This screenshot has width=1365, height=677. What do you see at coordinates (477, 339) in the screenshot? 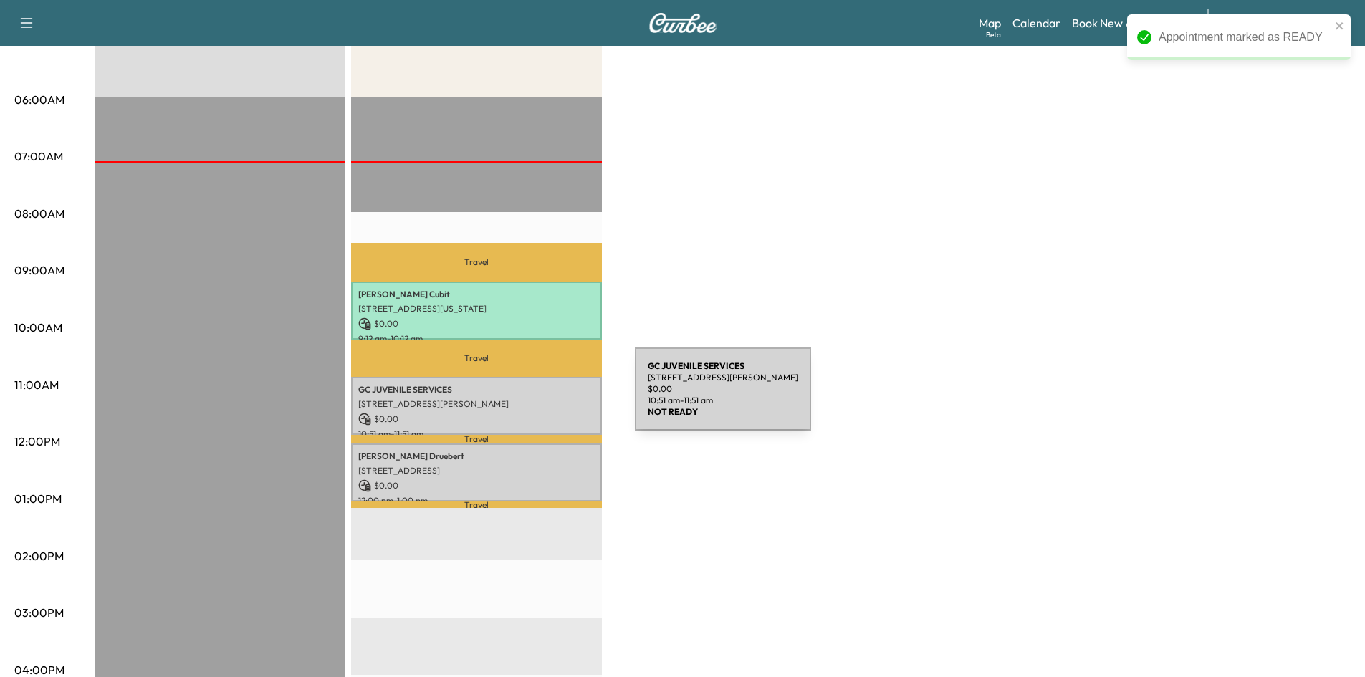
I see `p: 9:12 am - 10:12 am` at bounding box center [477, 339].